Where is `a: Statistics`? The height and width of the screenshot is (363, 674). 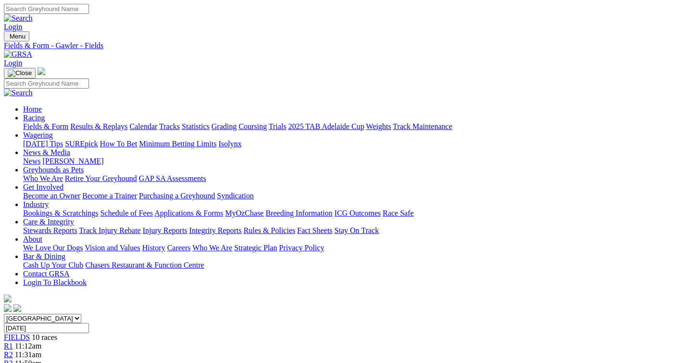 a: Statistics is located at coordinates (196, 126).